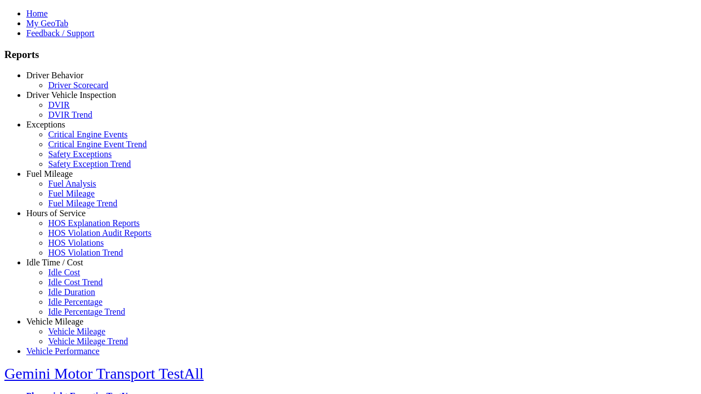  Describe the element at coordinates (64, 272) in the screenshot. I see `a: Idle Cost` at that location.